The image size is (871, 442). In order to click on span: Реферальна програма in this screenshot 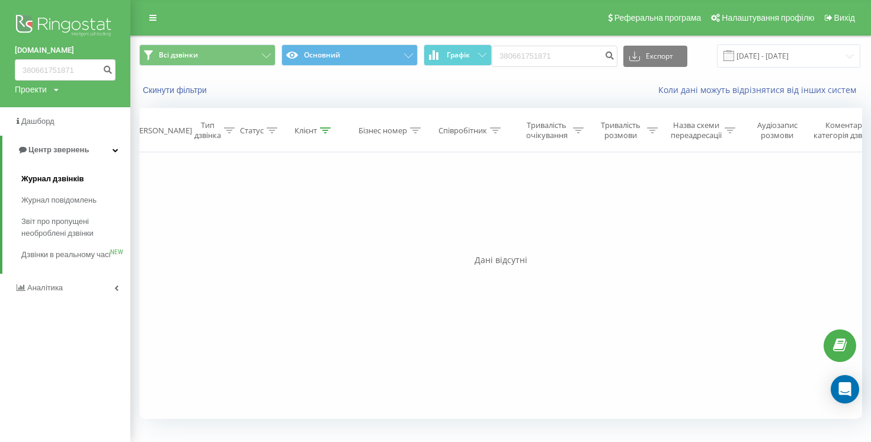, I will do `click(657, 18)`.